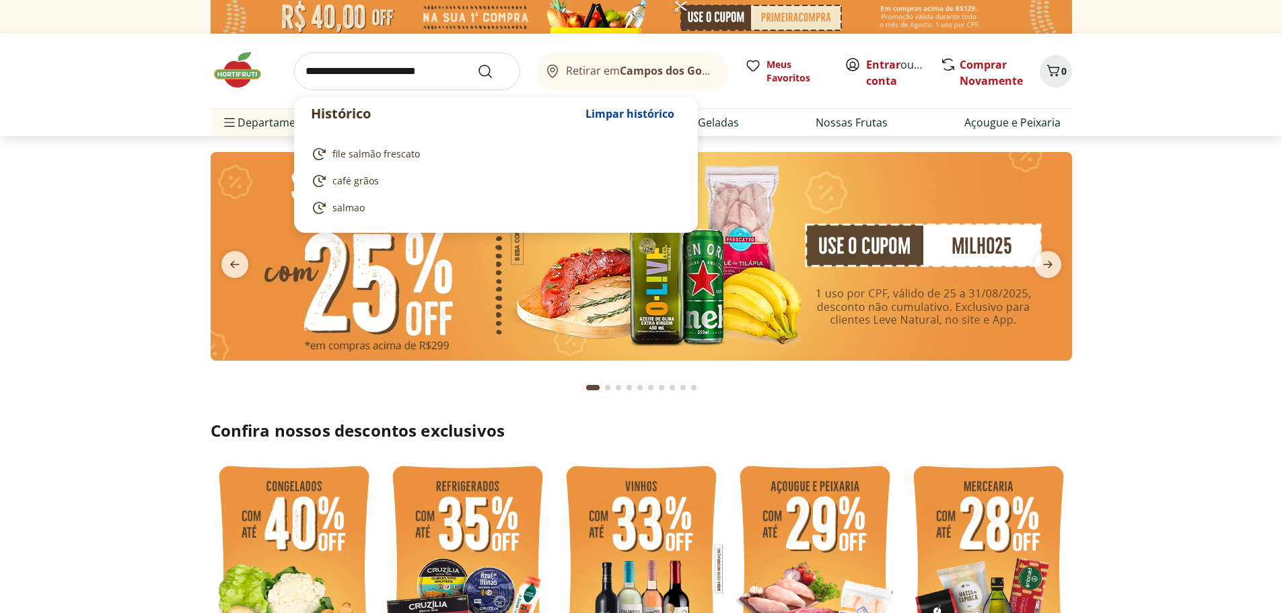  What do you see at coordinates (640, 388) in the screenshot?
I see `button: Go to page 5 from fs-carousel` at bounding box center [640, 388].